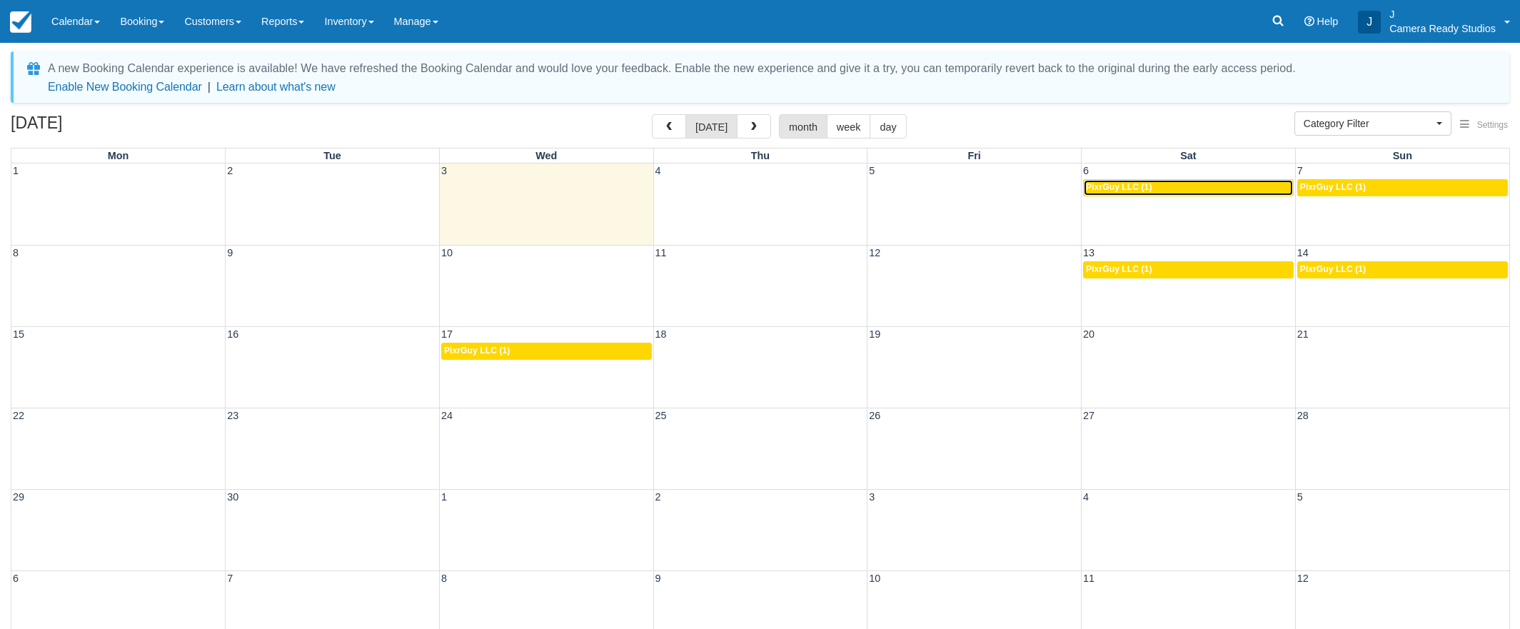 The image size is (1520, 629). What do you see at coordinates (875, 334) in the screenshot?
I see `span: 19` at bounding box center [875, 334].